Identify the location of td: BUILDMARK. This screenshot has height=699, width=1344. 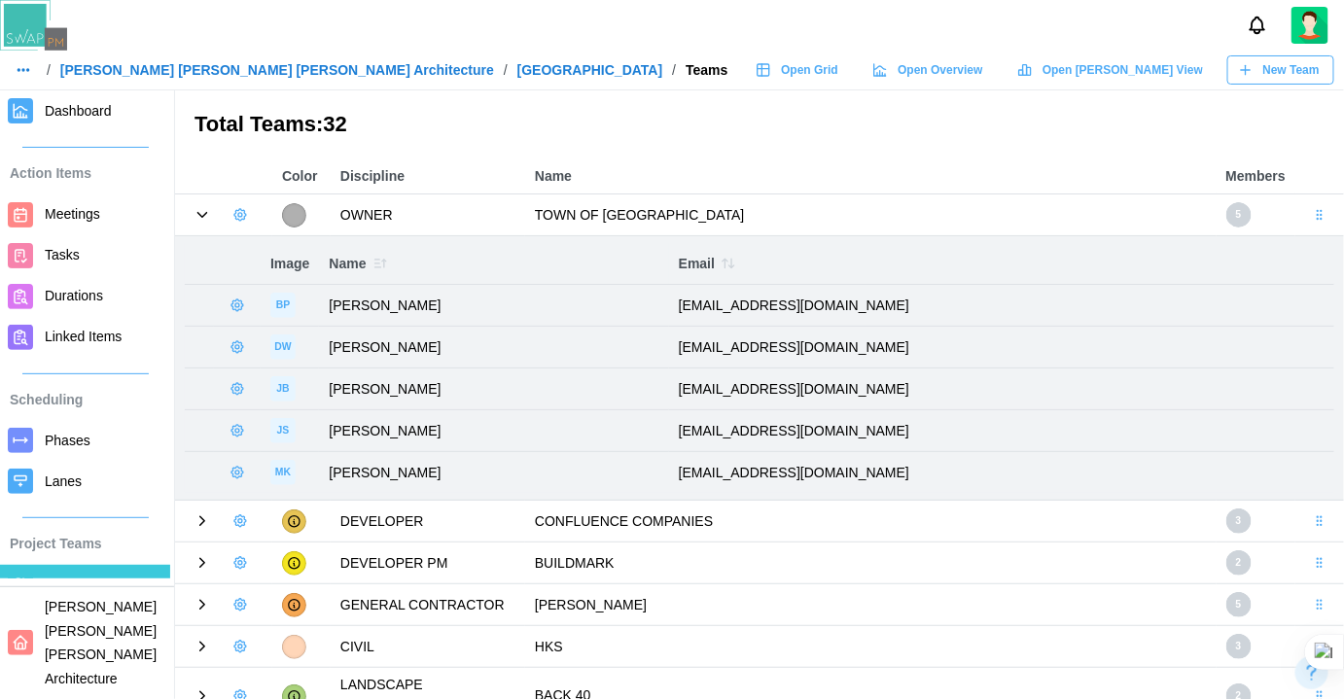
(870, 563).